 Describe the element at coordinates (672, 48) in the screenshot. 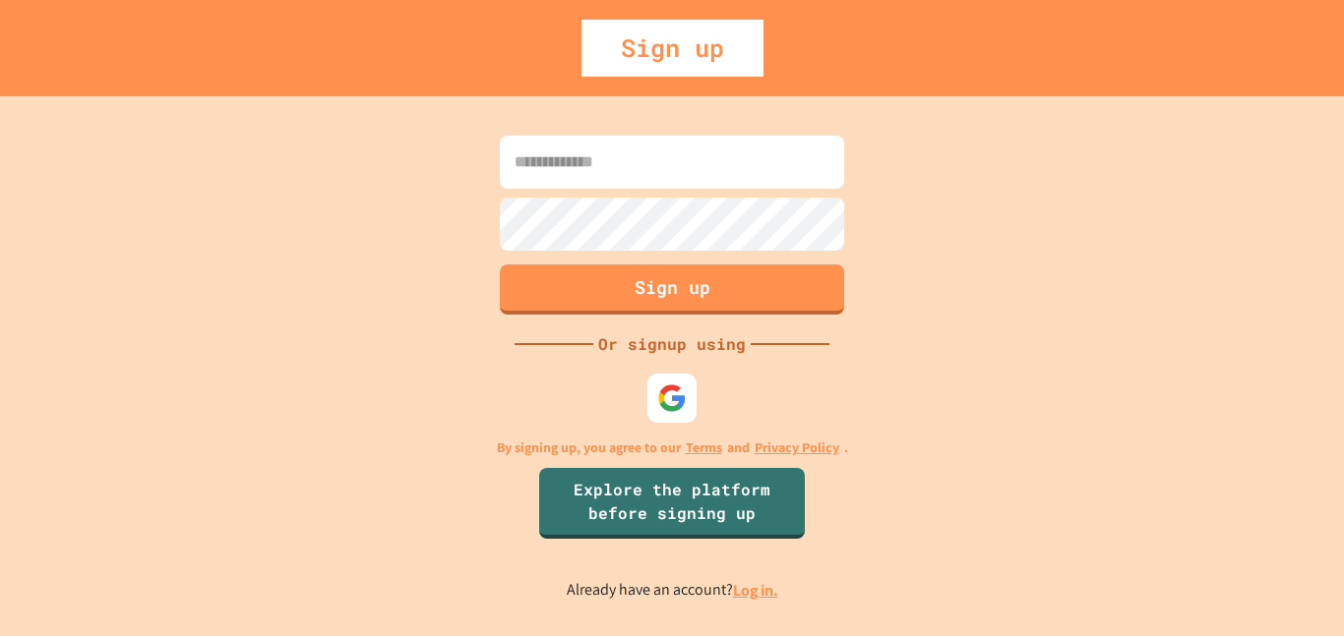

I see `div: Sign up` at that location.